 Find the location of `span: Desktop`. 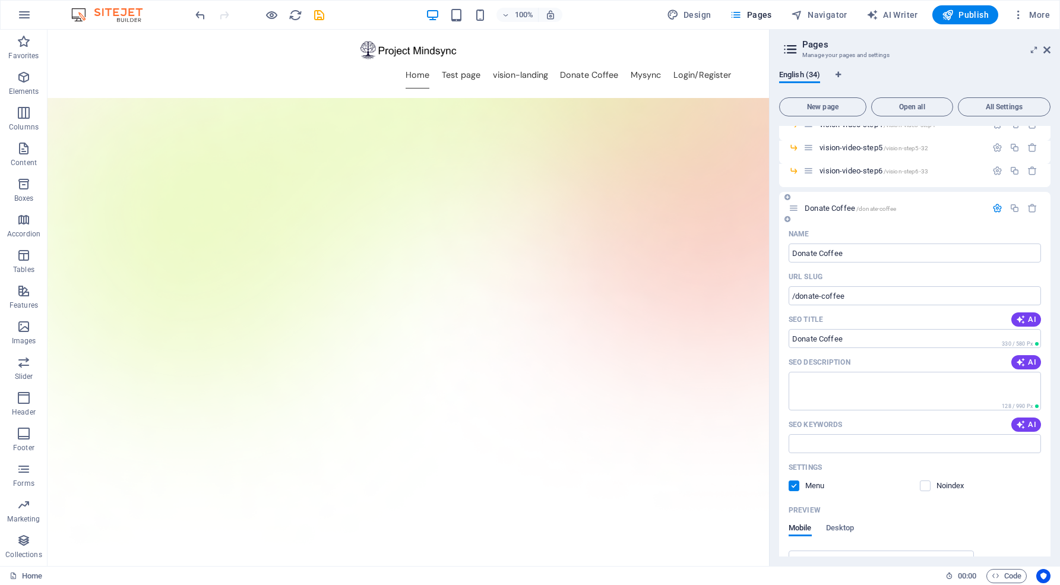

span: Desktop is located at coordinates (840, 529).